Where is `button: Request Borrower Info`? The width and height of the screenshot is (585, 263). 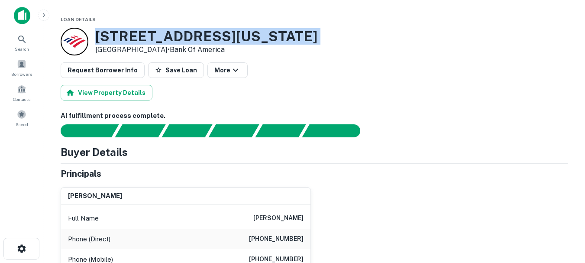 button: Request Borrower Info is located at coordinates (103, 70).